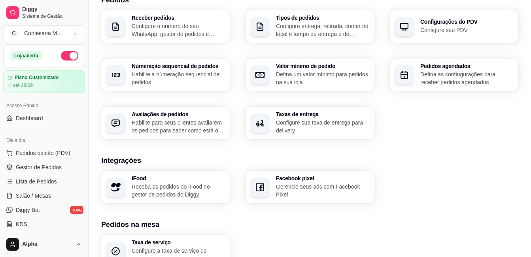  I want to click on h3: Taxa de serviço, so click(178, 242).